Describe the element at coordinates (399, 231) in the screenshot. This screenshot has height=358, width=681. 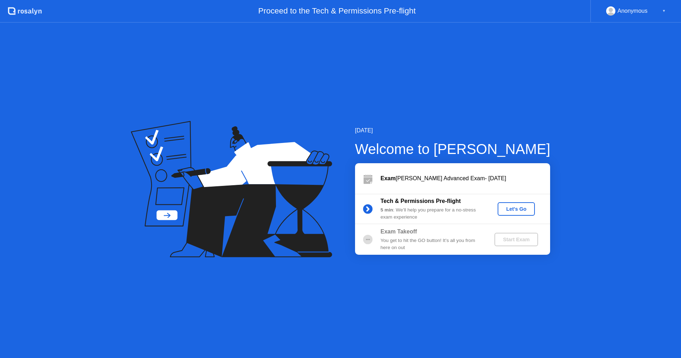
I see `b: Exam Takeoff` at that location.